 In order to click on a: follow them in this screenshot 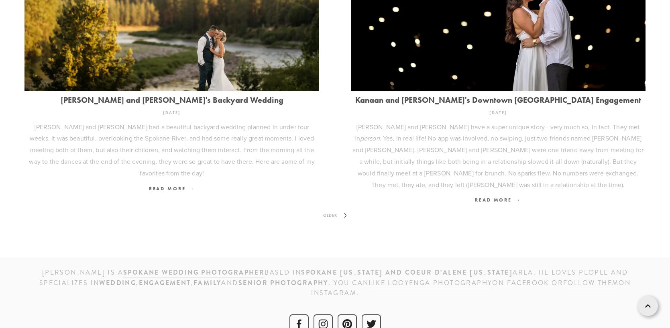, I will do `click(591, 283)`.